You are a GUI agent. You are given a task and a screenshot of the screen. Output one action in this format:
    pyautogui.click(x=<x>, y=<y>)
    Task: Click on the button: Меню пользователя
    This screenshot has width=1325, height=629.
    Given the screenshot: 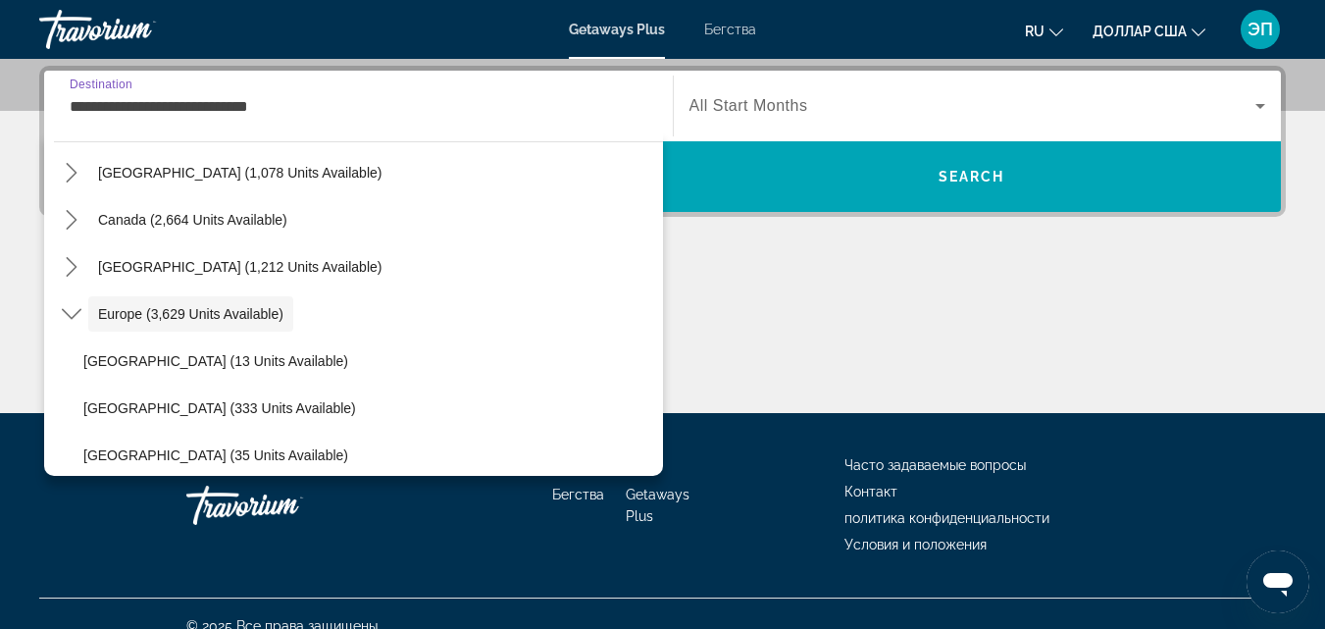 What is the action you would take?
    pyautogui.click(x=1260, y=29)
    